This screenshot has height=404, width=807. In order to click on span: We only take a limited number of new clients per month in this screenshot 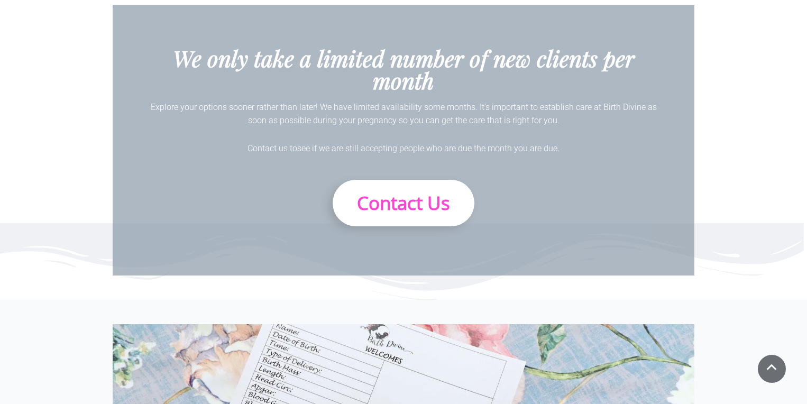, I will do `click(403, 69)`.